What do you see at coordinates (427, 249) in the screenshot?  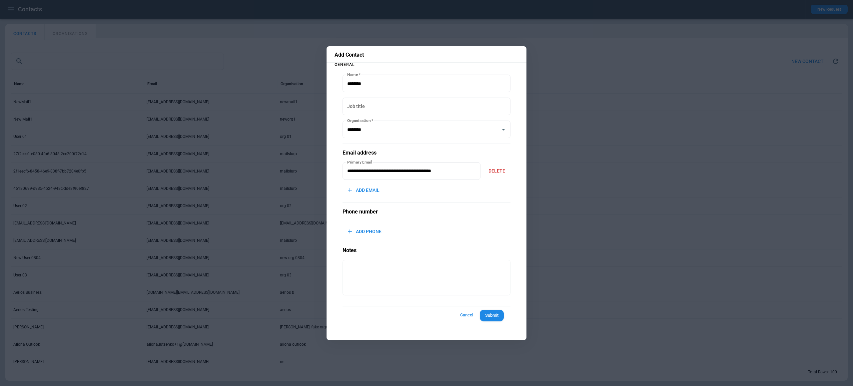 I see `p: Notes` at bounding box center [427, 249].